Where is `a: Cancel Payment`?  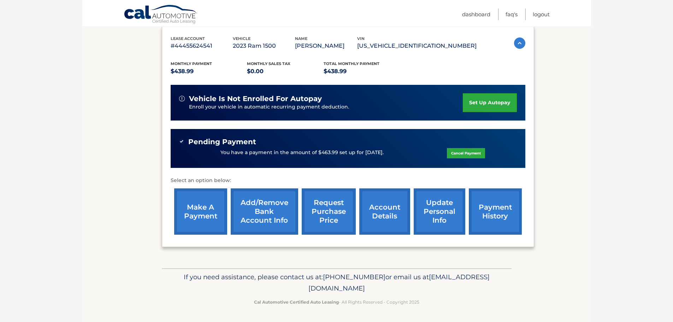
a: Cancel Payment is located at coordinates (466, 153).